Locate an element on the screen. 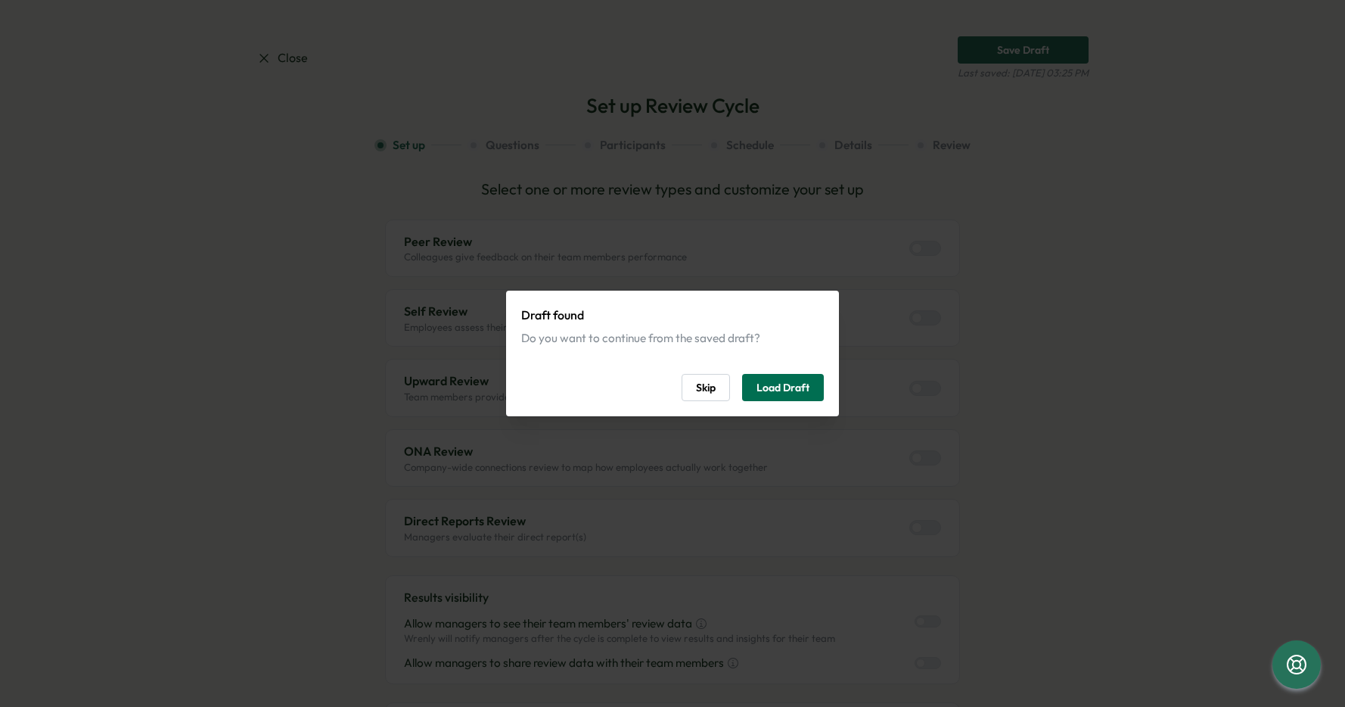  p: Draft found is located at coordinates (673, 315).